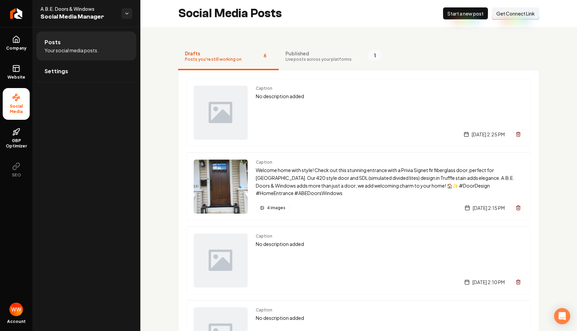  I want to click on span: Company, so click(16, 48).